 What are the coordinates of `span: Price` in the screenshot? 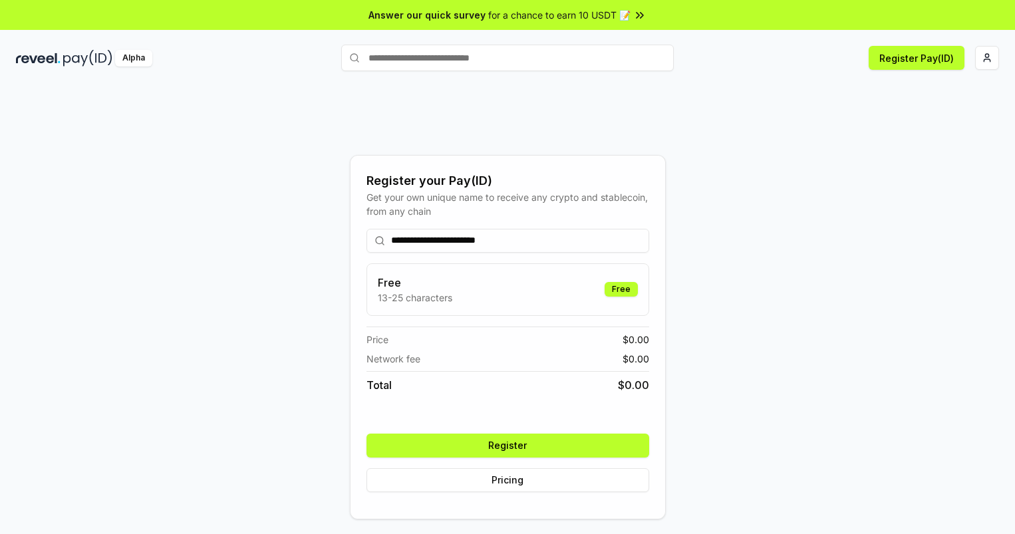 It's located at (377, 339).